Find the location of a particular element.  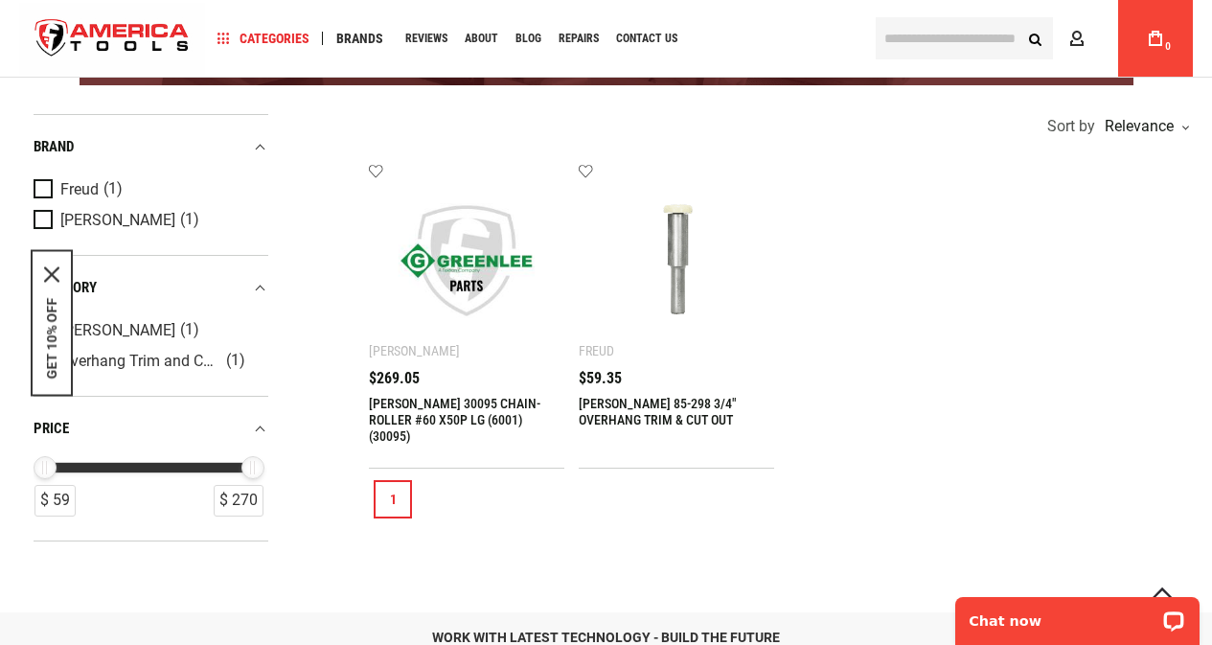

a: Reviews is located at coordinates (426, 38).